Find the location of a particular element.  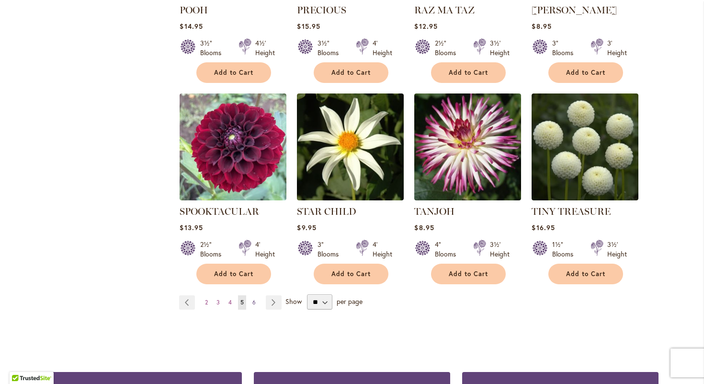

span: 6 is located at coordinates (254, 302).